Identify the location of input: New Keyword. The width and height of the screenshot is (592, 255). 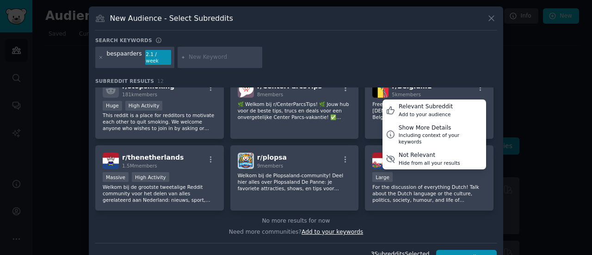
(224, 57).